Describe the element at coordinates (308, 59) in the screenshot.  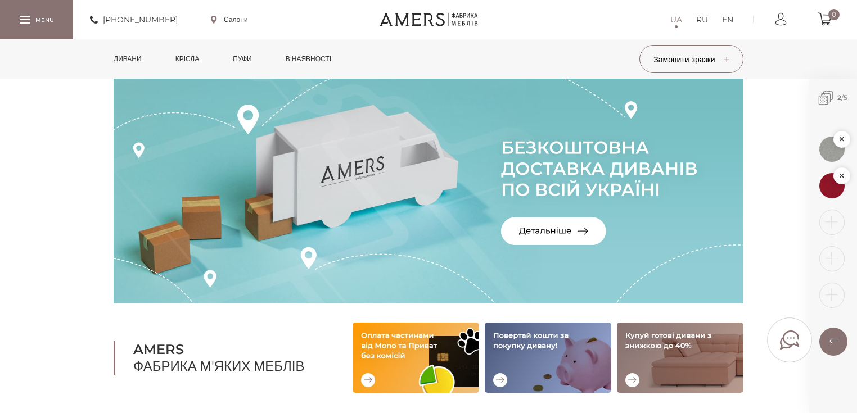
I see `a: в наявності` at that location.